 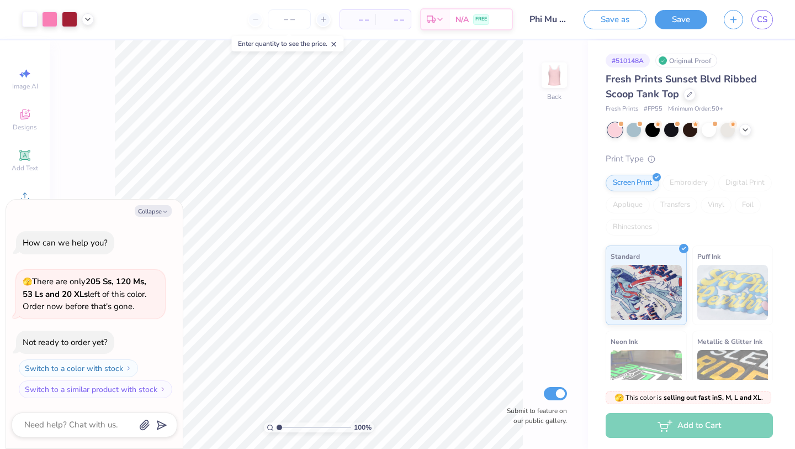 I want to click on img: Switch to a color with stock, so click(x=129, y=368).